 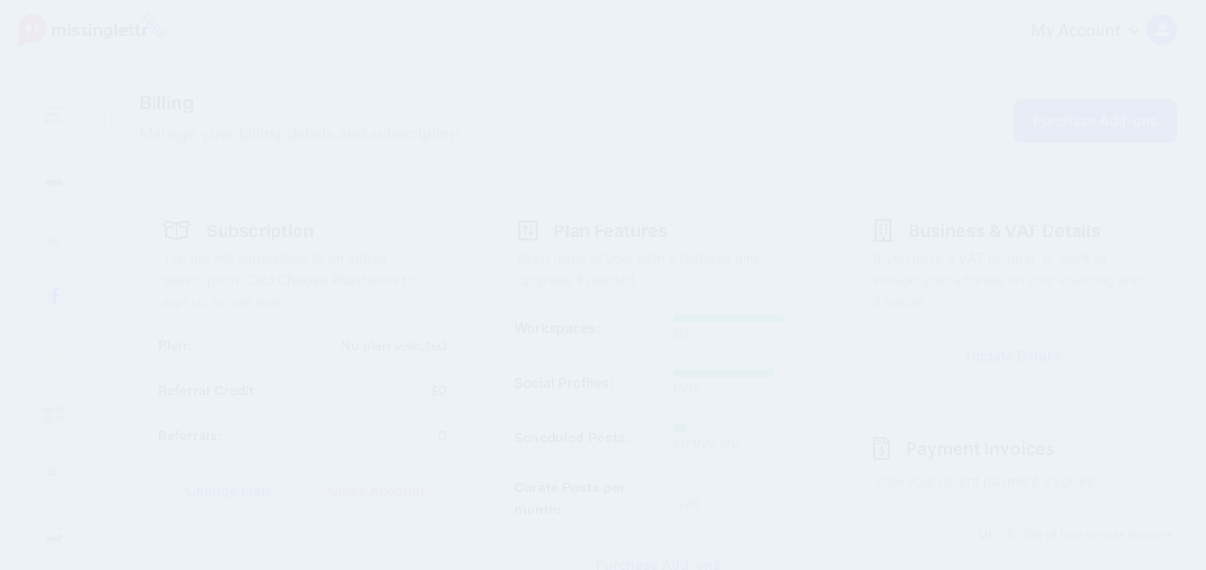 I want to click on h4: Business & VAT Details, so click(x=986, y=230).